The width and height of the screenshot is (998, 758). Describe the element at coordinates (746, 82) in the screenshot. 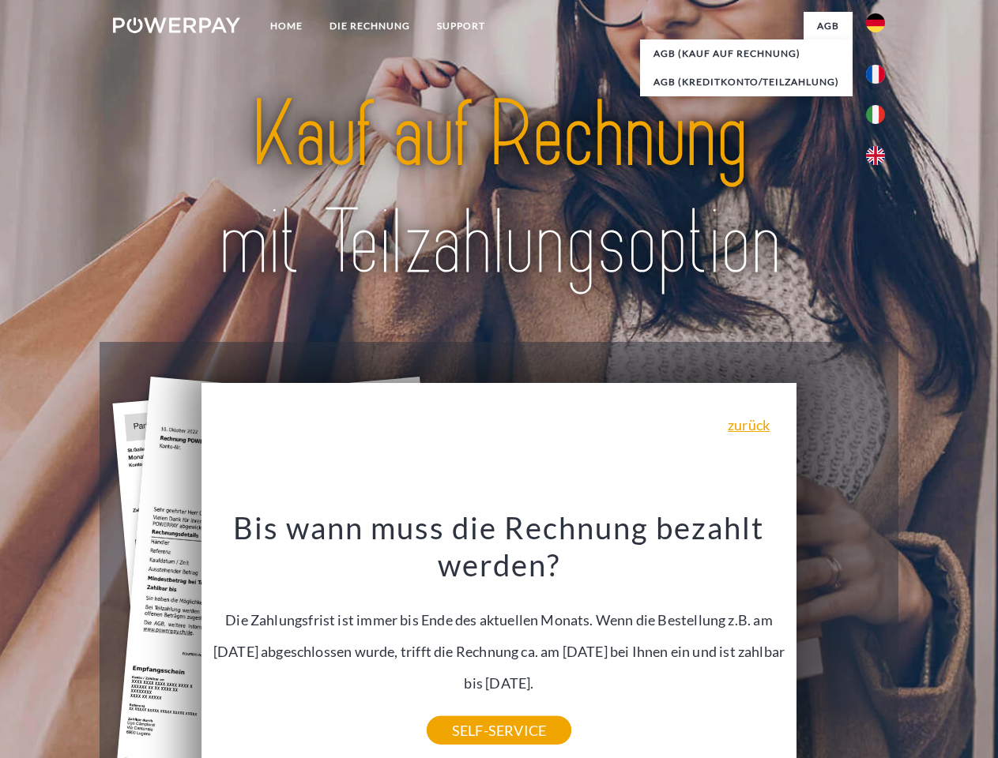

I see `a: AGB (Kreditkonto/Teilzahlung)` at that location.